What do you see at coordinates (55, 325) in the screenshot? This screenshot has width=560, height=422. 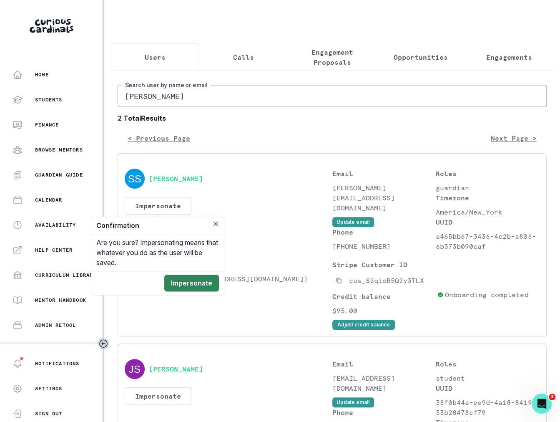 I see `p: Admin Retool` at bounding box center [55, 325].